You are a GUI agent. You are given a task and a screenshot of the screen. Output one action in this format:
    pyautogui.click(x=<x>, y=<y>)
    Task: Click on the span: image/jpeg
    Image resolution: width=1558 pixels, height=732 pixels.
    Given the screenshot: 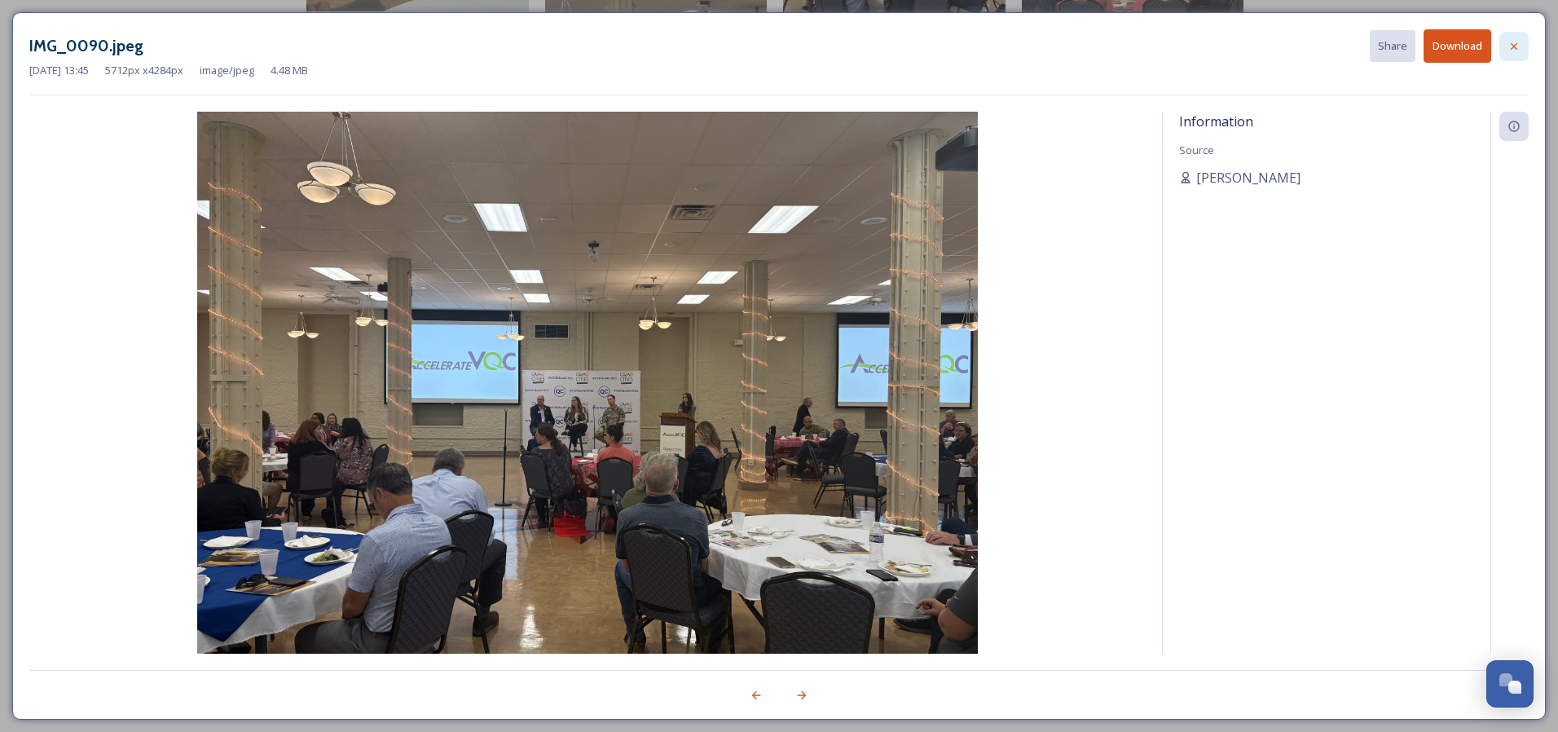 What is the action you would take?
    pyautogui.click(x=227, y=70)
    